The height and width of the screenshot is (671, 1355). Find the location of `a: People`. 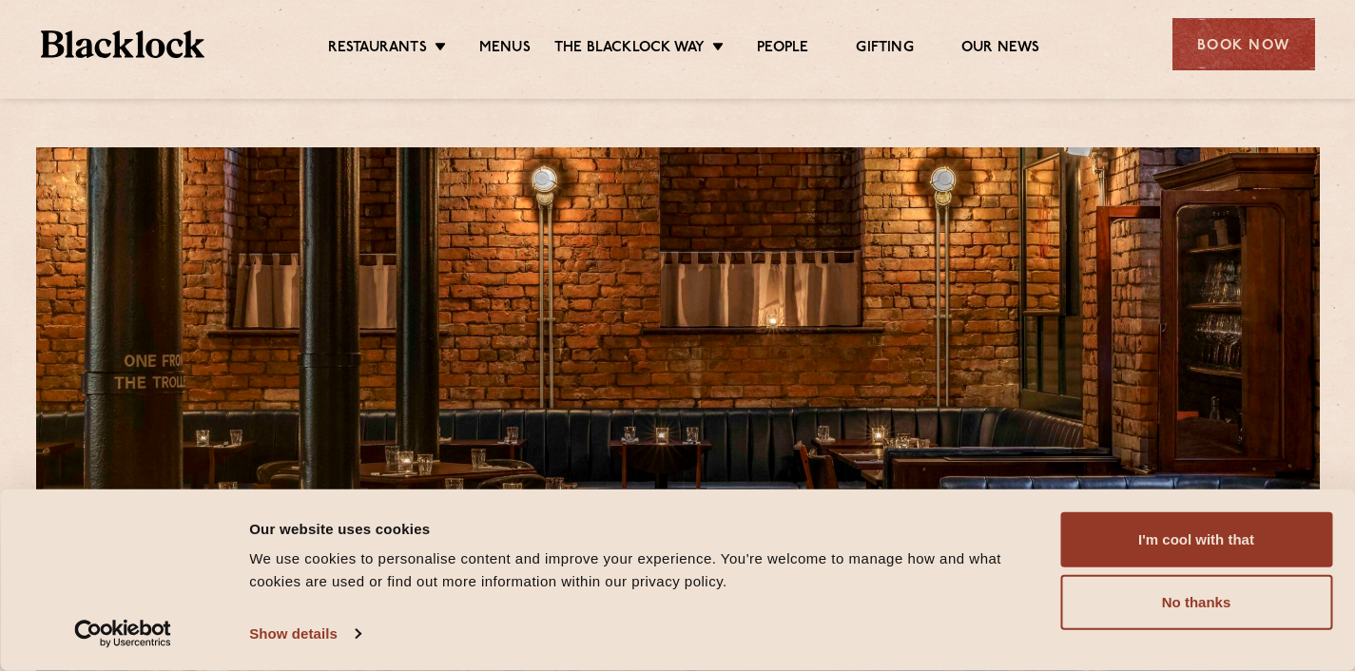

a: People is located at coordinates (783, 49).